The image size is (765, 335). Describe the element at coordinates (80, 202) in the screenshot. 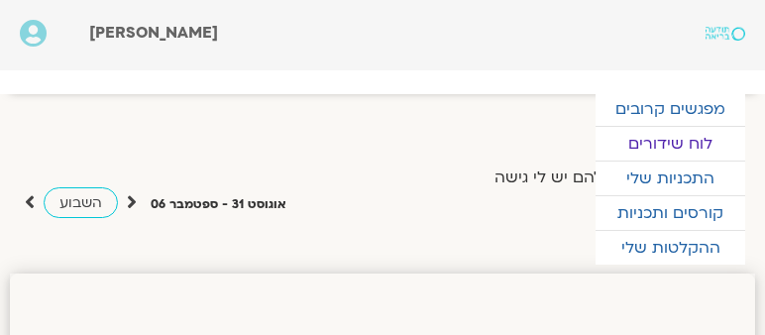

I see `span: השבוע` at that location.